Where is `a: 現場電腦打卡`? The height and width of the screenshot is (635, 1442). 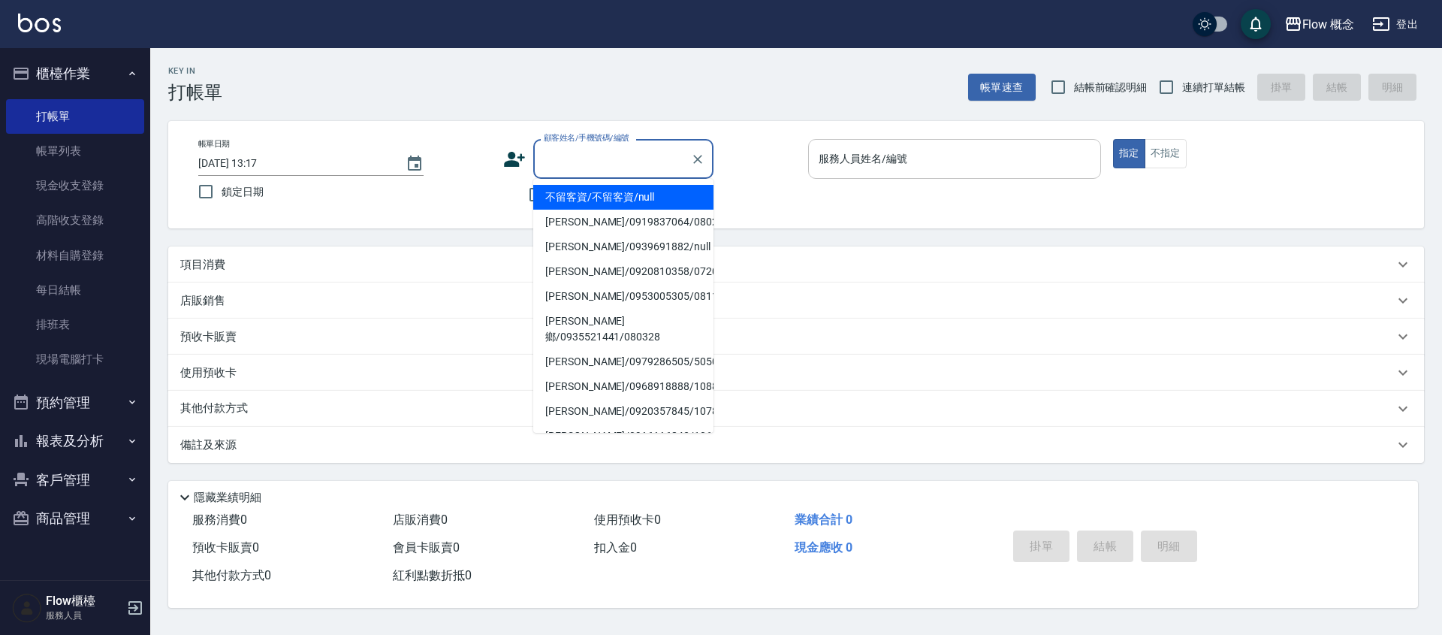
a: 現場電腦打卡 is located at coordinates (75, 359).